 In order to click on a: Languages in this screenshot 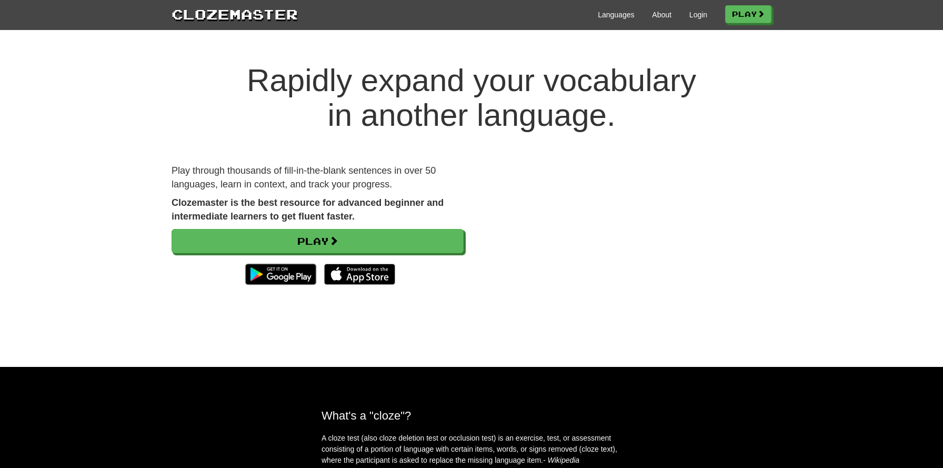, I will do `click(616, 15)`.